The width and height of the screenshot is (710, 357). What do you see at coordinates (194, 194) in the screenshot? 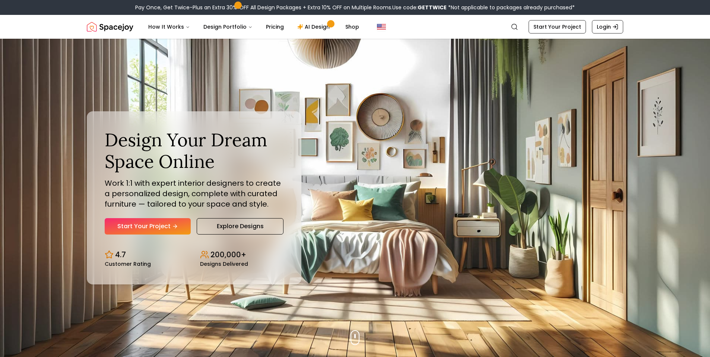
I see `p: Work 1:1 with expert interior designers to create a personalized design, complete with curated fu...` at bounding box center [194, 194].